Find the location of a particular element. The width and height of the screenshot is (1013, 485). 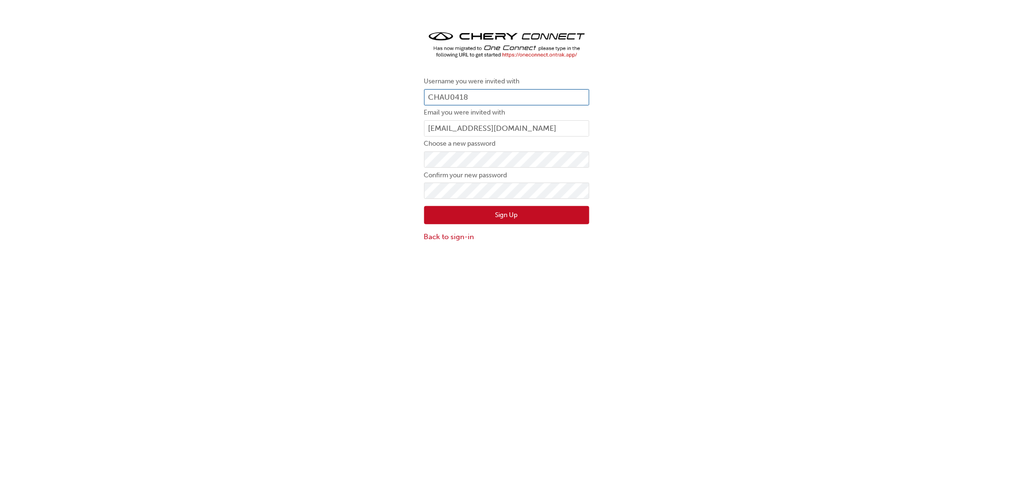

label: Confirm your new password is located at coordinates (507, 175).